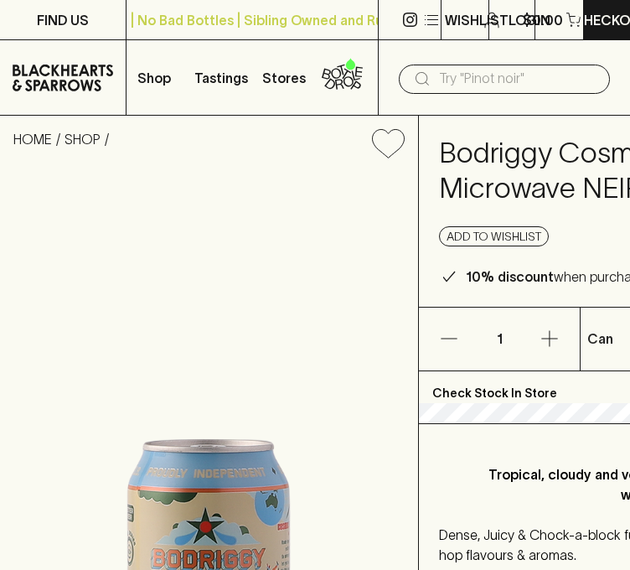 The image size is (630, 570). What do you see at coordinates (543, 20) in the screenshot?
I see `p: $0.00` at bounding box center [543, 20].